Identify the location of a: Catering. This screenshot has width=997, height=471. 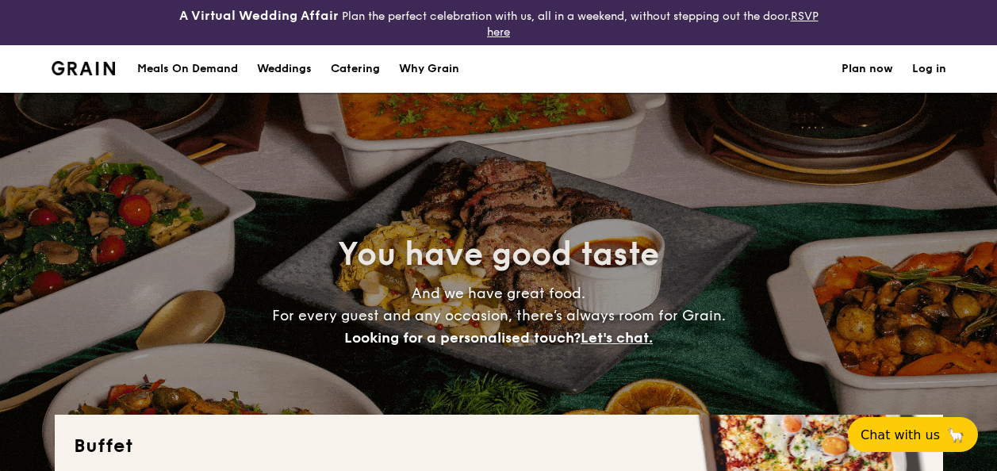
(355, 69).